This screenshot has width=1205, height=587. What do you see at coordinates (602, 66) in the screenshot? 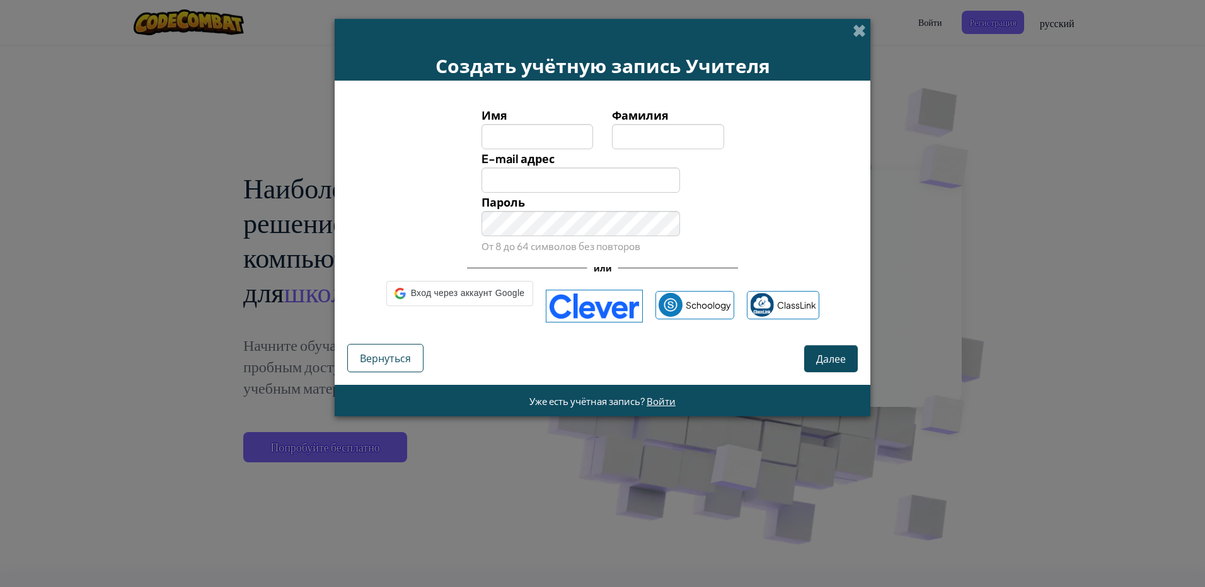
I see `span: Создать учётную запись Учителя` at bounding box center [602, 66].